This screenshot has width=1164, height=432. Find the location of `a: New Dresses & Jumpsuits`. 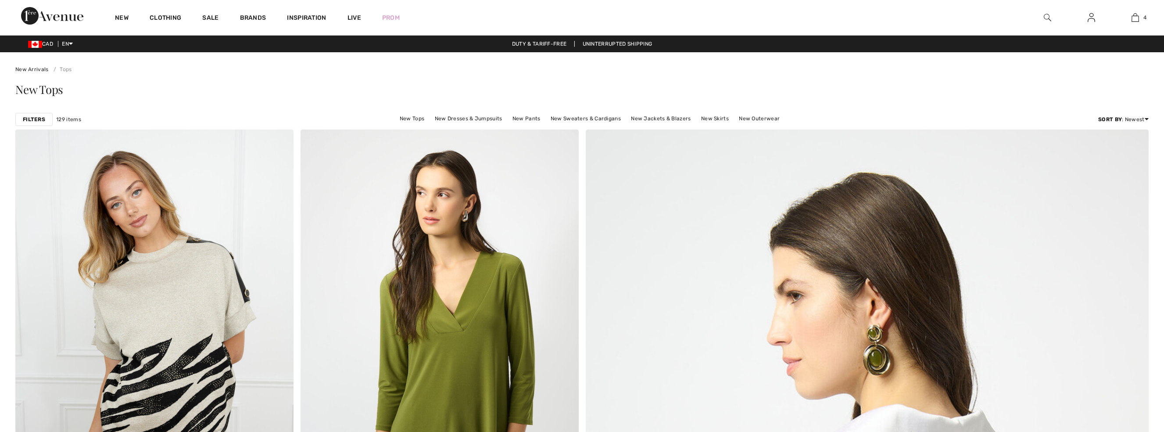

a: New Dresses & Jumpsuits is located at coordinates (469, 118).